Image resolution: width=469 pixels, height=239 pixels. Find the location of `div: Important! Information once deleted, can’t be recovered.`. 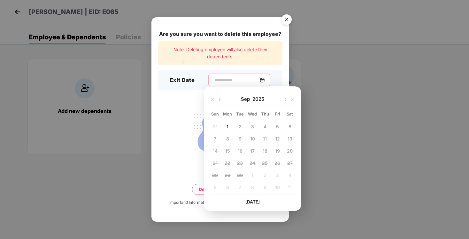

div: Important! Information once deleted, can’t be recovered. is located at coordinates (220, 202).